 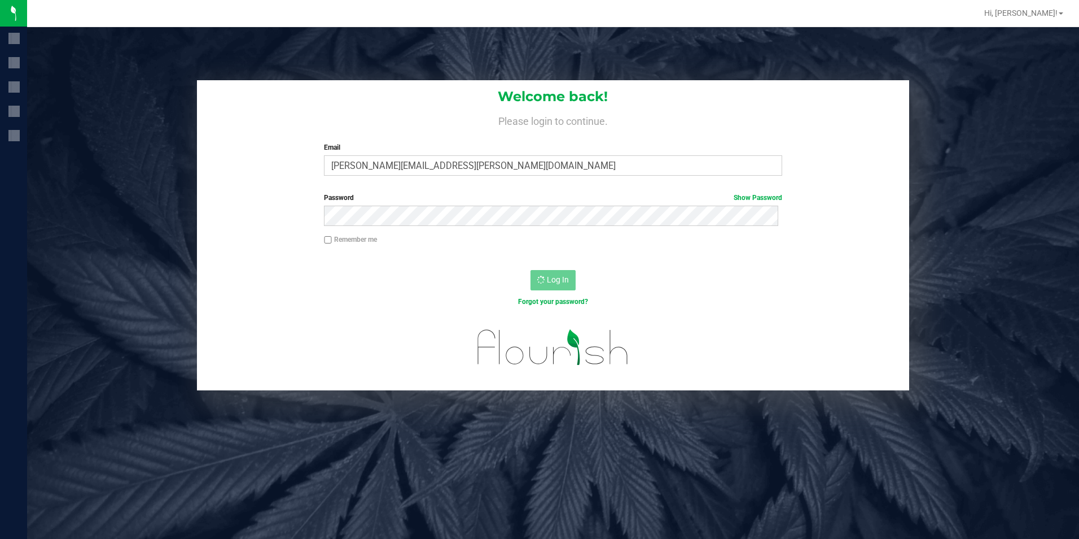 I want to click on button: Log In, so click(x=553, y=280).